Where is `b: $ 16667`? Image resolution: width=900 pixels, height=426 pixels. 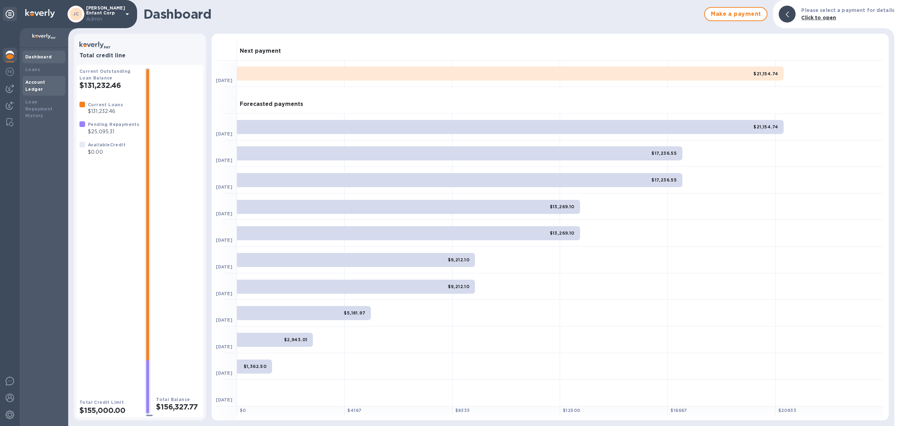
b: $ 16667 is located at coordinates (678, 410).